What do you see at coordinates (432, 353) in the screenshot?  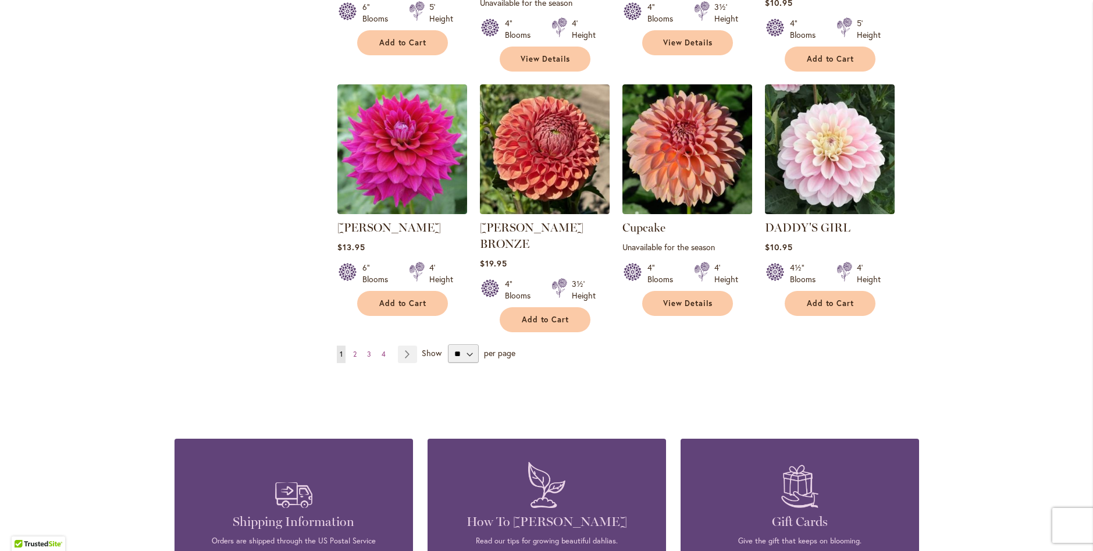 I see `span: Show` at bounding box center [432, 353].